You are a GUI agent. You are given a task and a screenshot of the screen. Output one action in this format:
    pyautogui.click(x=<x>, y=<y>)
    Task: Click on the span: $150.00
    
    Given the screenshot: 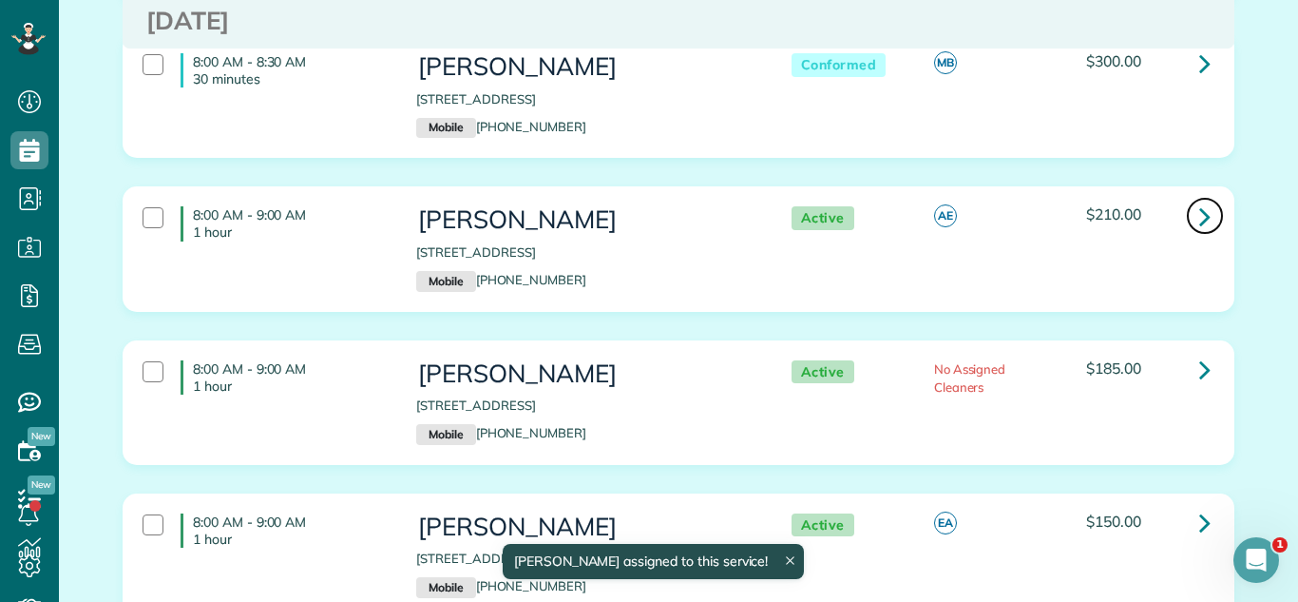 What is the action you would take?
    pyautogui.click(x=1114, y=521)
    